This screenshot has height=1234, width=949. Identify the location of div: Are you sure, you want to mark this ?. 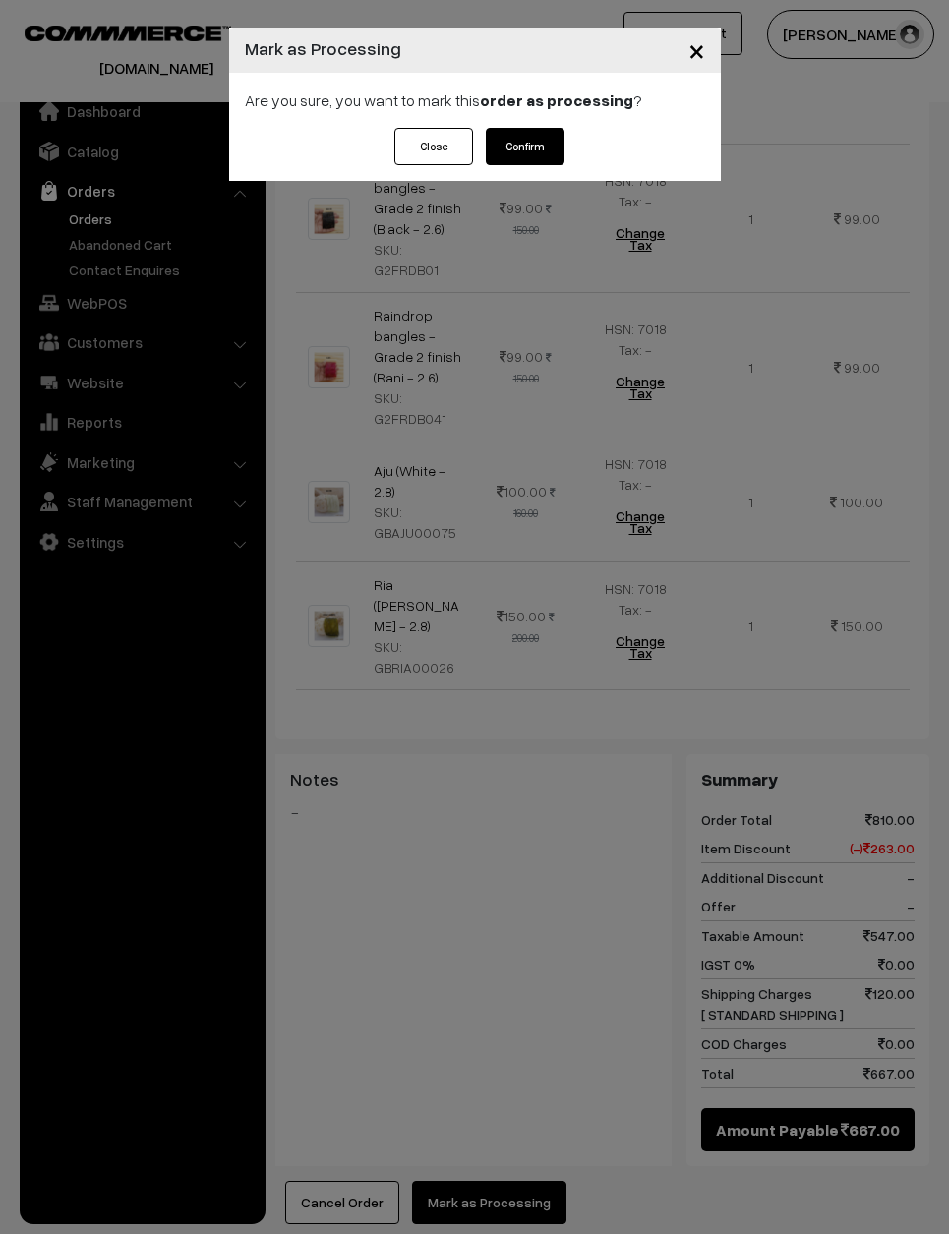
(475, 100).